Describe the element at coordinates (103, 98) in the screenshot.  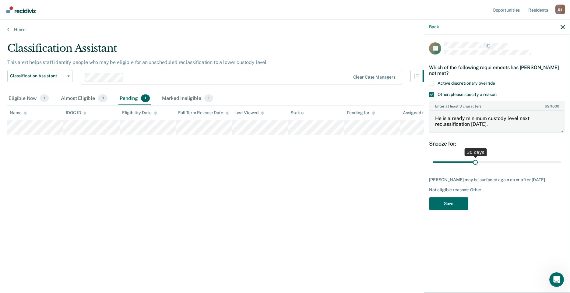
I see `span: 0` at that location.